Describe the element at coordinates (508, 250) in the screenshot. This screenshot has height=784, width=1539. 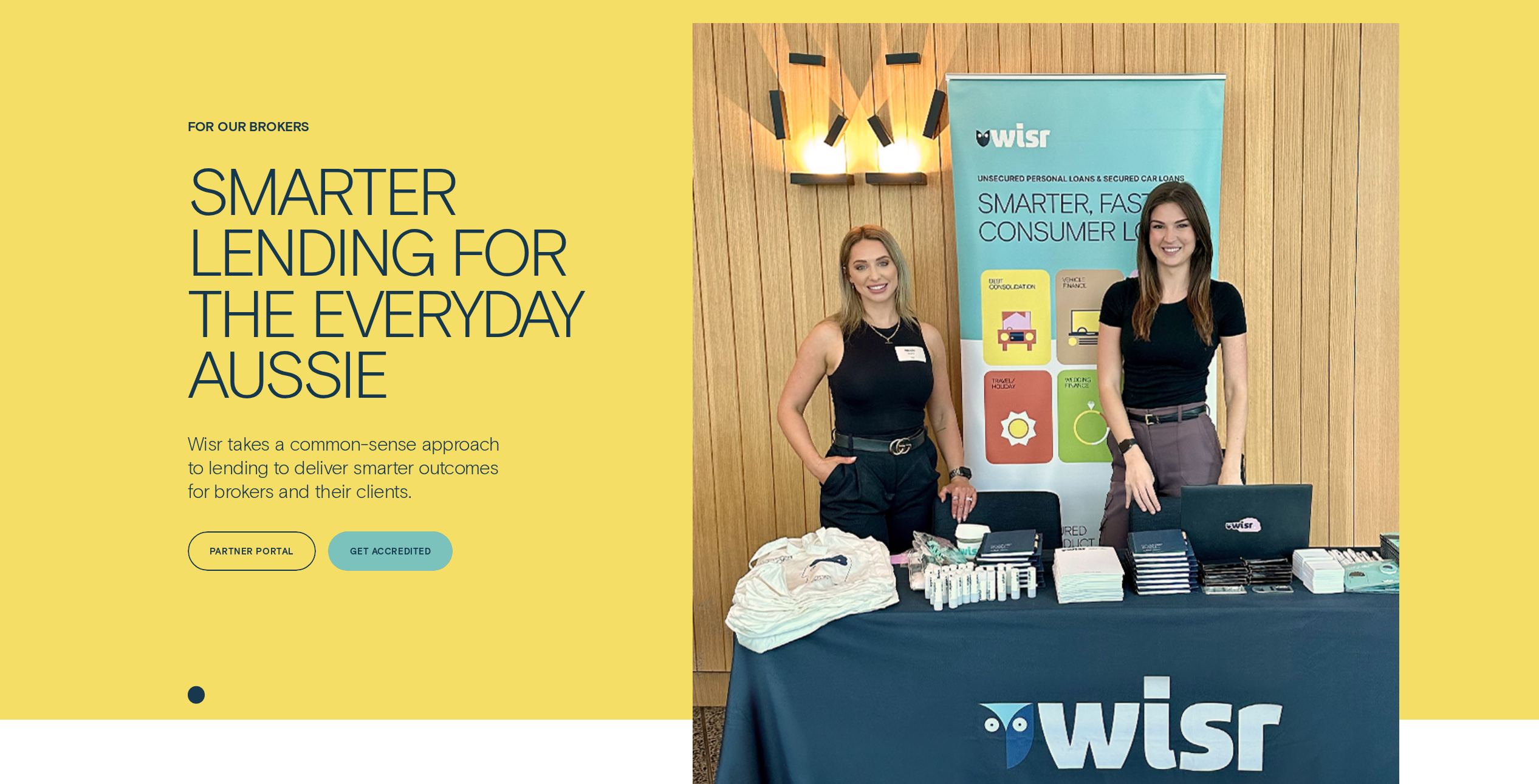
I see `div: for` at that location.